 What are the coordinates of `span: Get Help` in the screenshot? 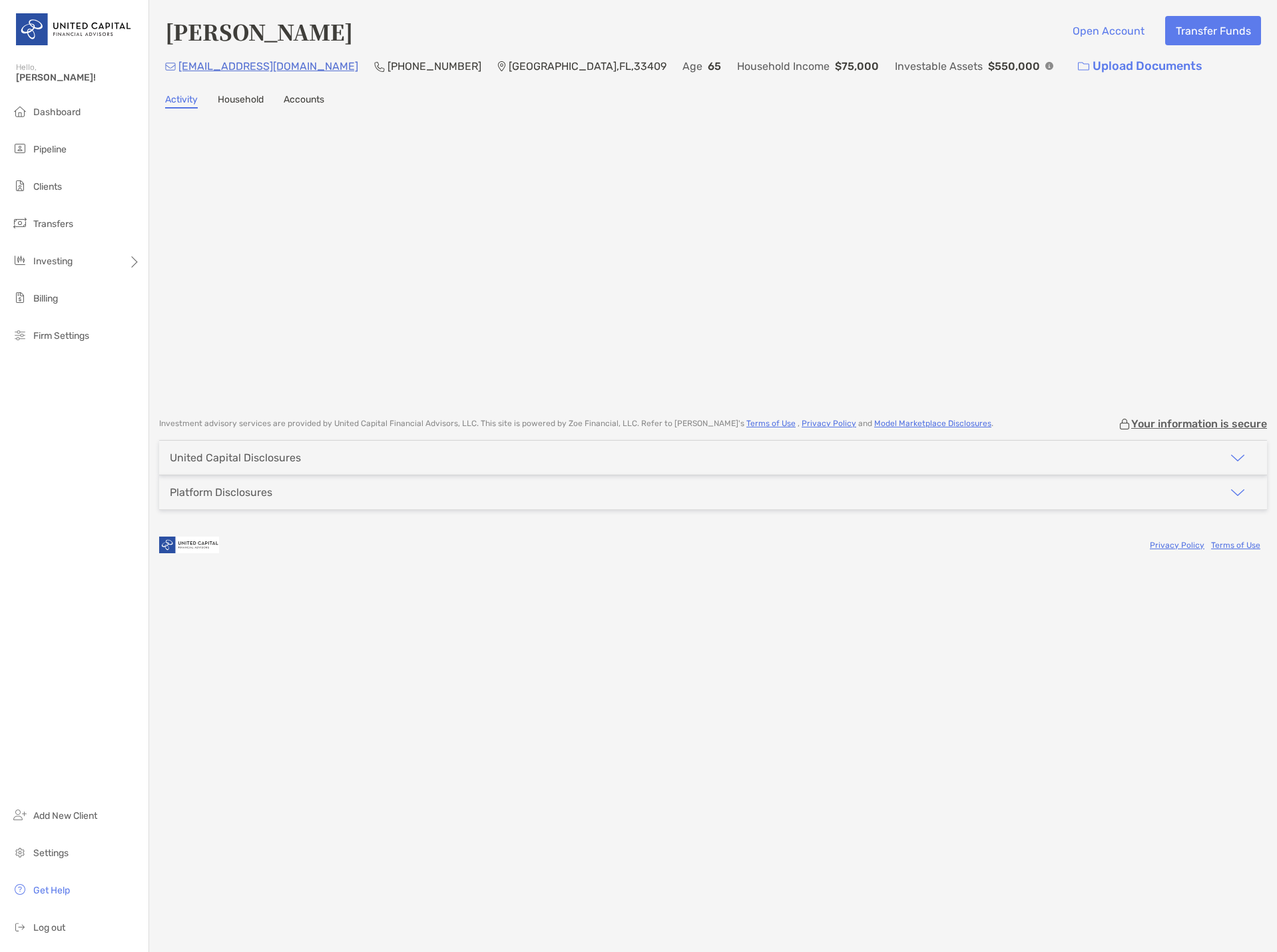 It's located at (51, 890).